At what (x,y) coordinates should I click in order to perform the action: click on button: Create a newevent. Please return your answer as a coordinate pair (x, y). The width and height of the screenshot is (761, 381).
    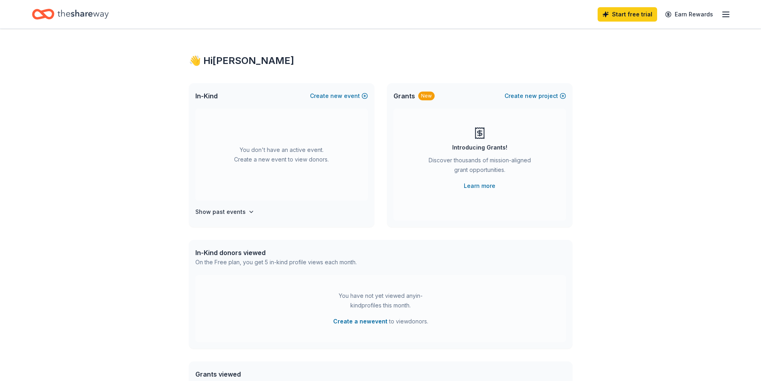
    Looking at the image, I should click on (360, 321).